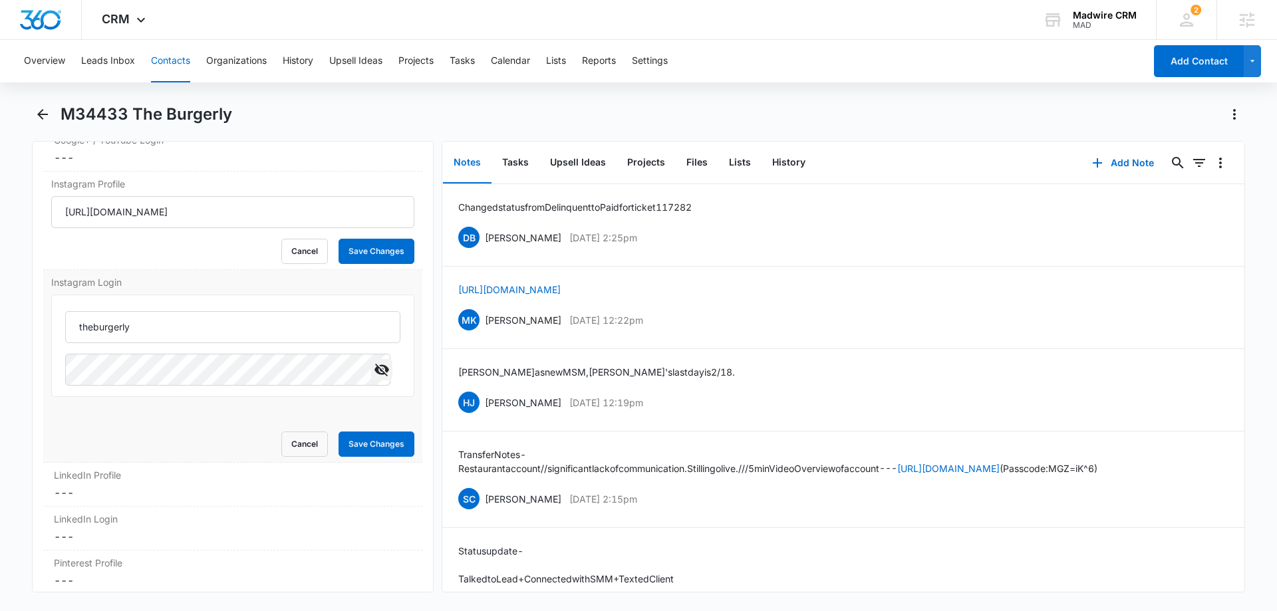 The width and height of the screenshot is (1277, 611). I want to click on input: Instagram Profile, so click(233, 212).